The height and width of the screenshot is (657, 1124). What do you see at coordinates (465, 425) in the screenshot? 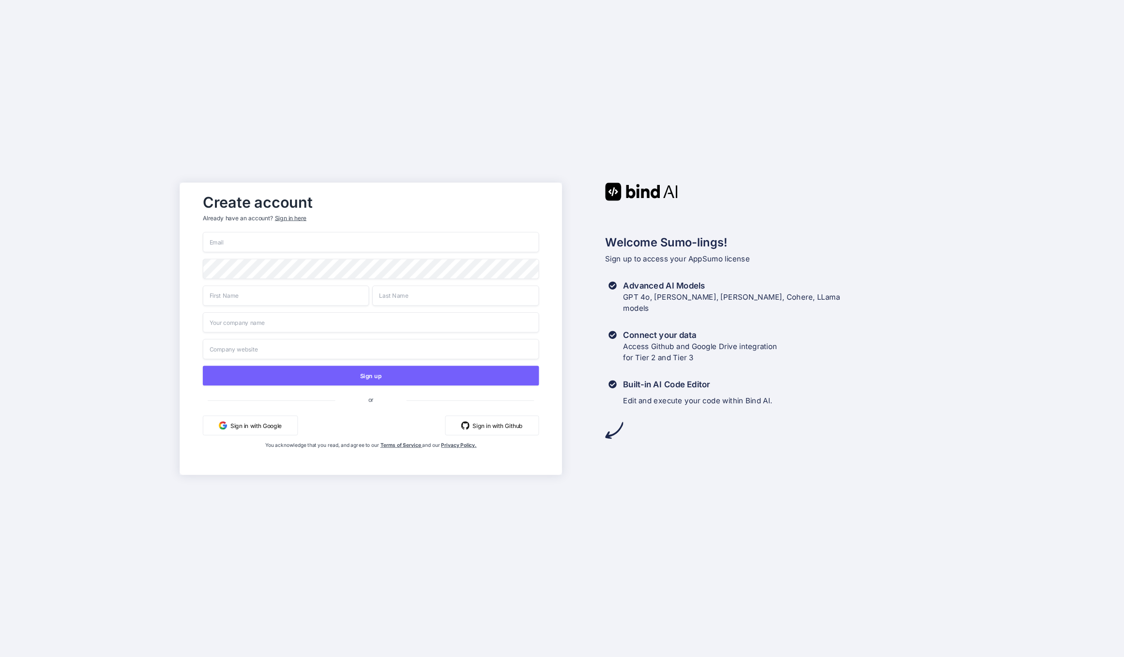
I see `img: github` at bounding box center [465, 425].